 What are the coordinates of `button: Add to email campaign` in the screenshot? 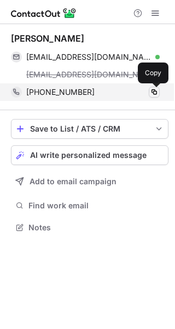 It's located at (90, 181).